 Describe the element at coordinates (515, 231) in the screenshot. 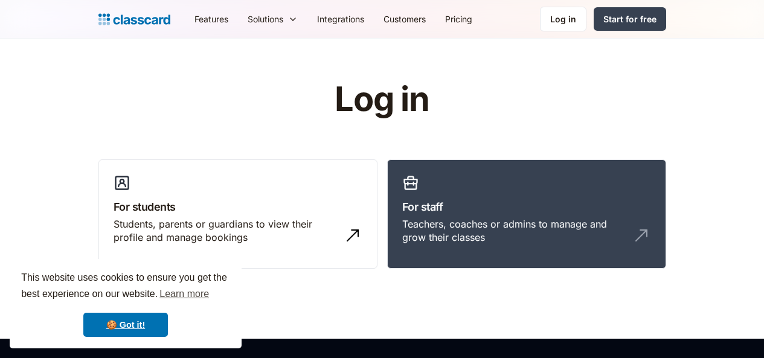

I see `div: Teachers, coaches or admins to manage and grow their classes` at that location.